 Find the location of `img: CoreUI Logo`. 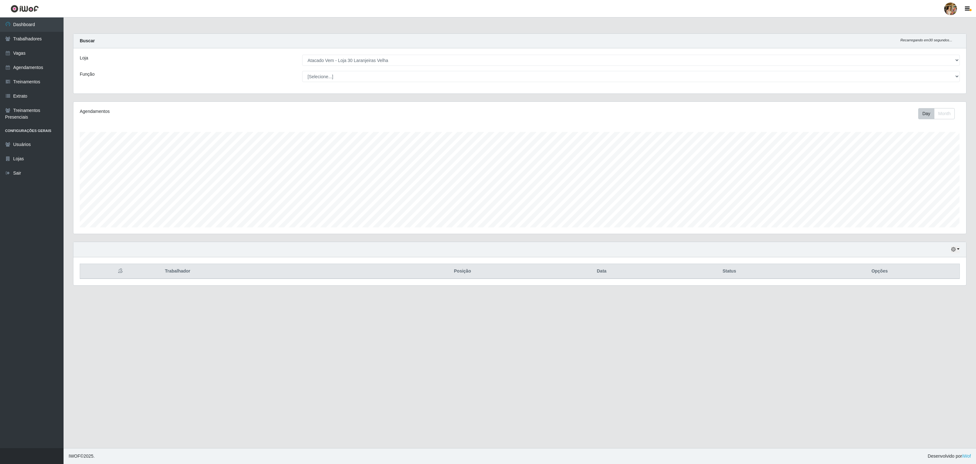

img: CoreUI Logo is located at coordinates (24, 9).